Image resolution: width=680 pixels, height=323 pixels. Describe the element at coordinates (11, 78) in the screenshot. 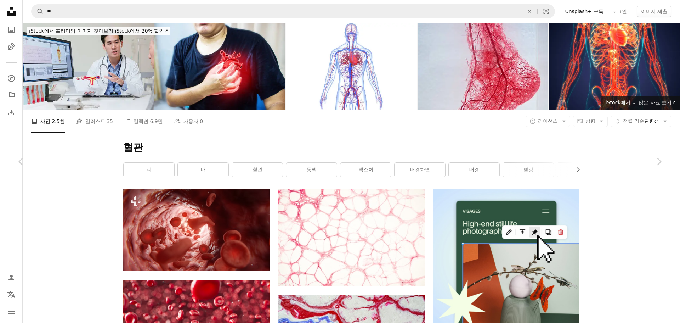

I see `a: 탐색` at that location.